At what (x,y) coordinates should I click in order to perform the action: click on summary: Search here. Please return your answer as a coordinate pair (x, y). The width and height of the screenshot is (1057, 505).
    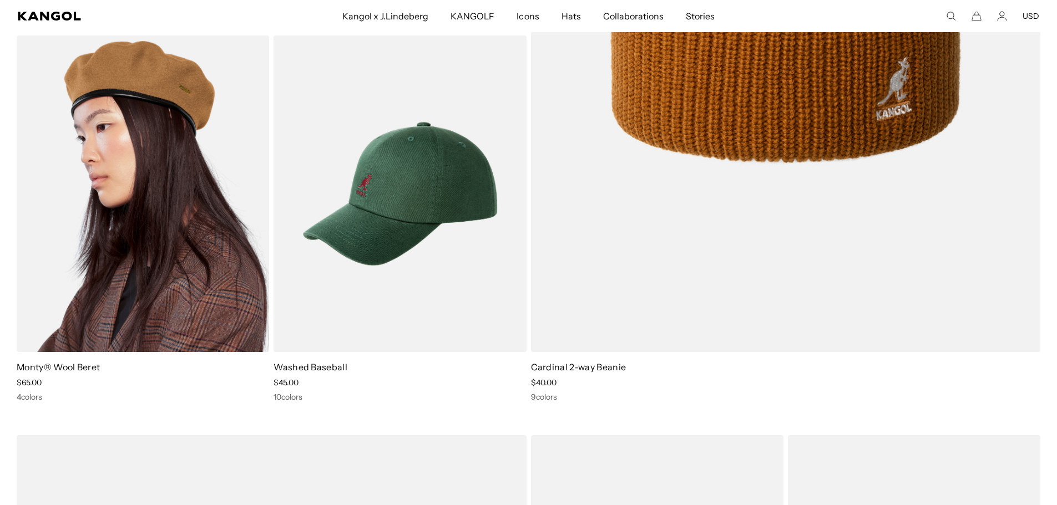
    Looking at the image, I should click on (951, 16).